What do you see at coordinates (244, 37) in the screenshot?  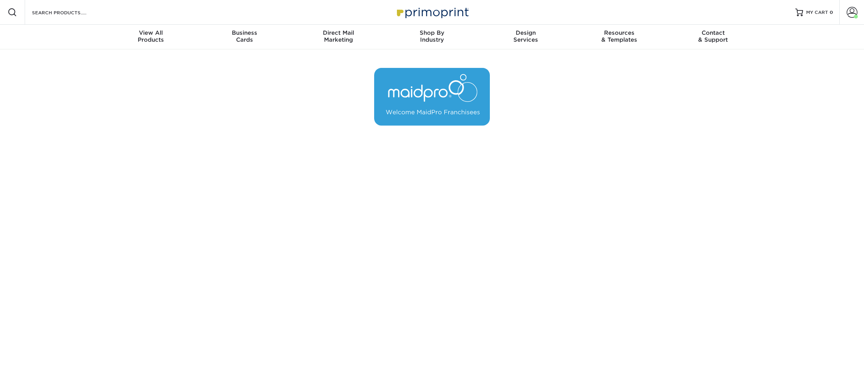 I see `a: BusinessCards` at bounding box center [244, 37].